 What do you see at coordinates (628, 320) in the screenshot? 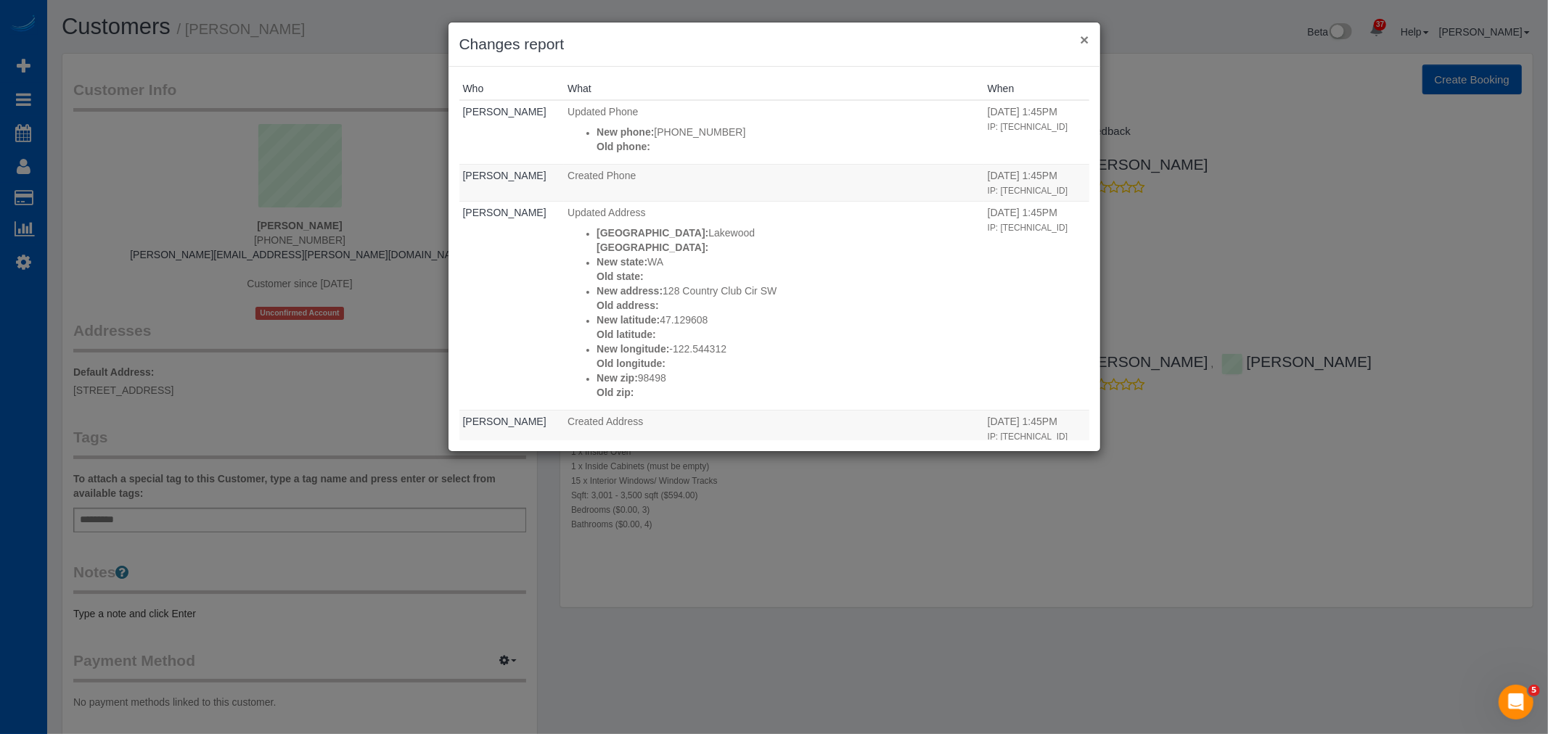
I see `strong: New latitude:` at bounding box center [628, 320].